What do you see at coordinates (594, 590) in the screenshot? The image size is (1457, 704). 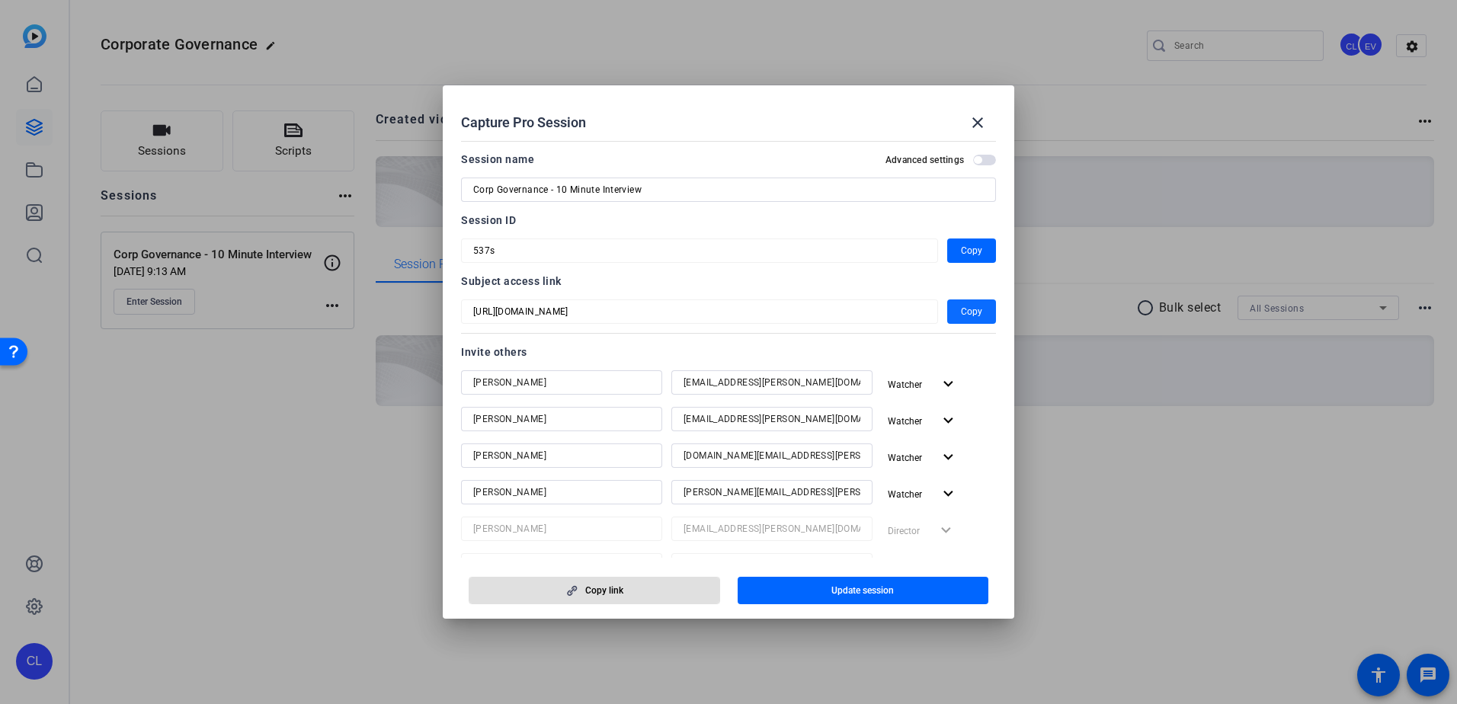 I see `button: Copy link` at bounding box center [594, 590].